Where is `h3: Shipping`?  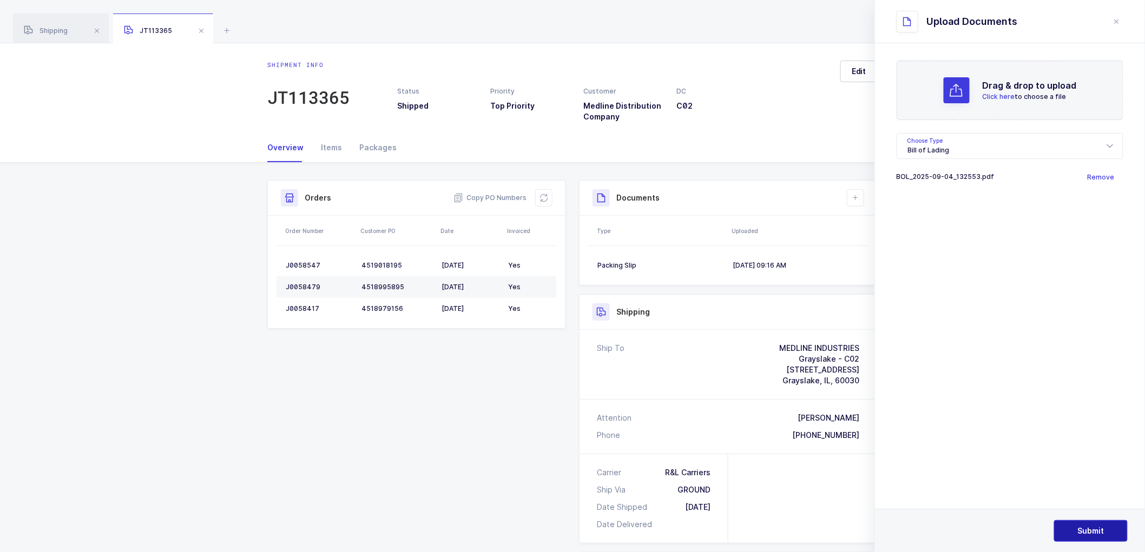
h3: Shipping is located at coordinates (633, 312).